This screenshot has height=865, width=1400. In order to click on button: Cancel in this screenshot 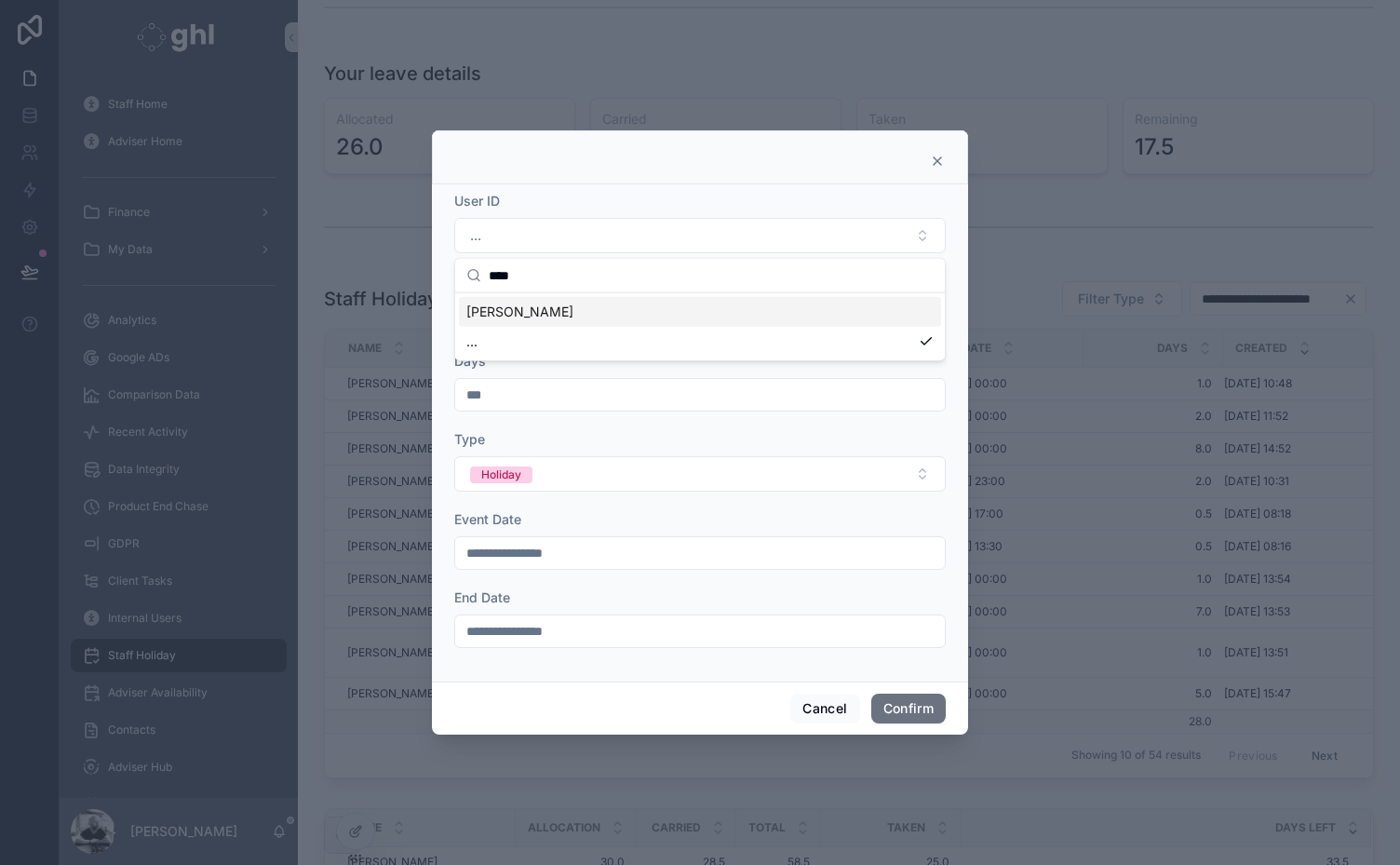, I will do `click(825, 709)`.